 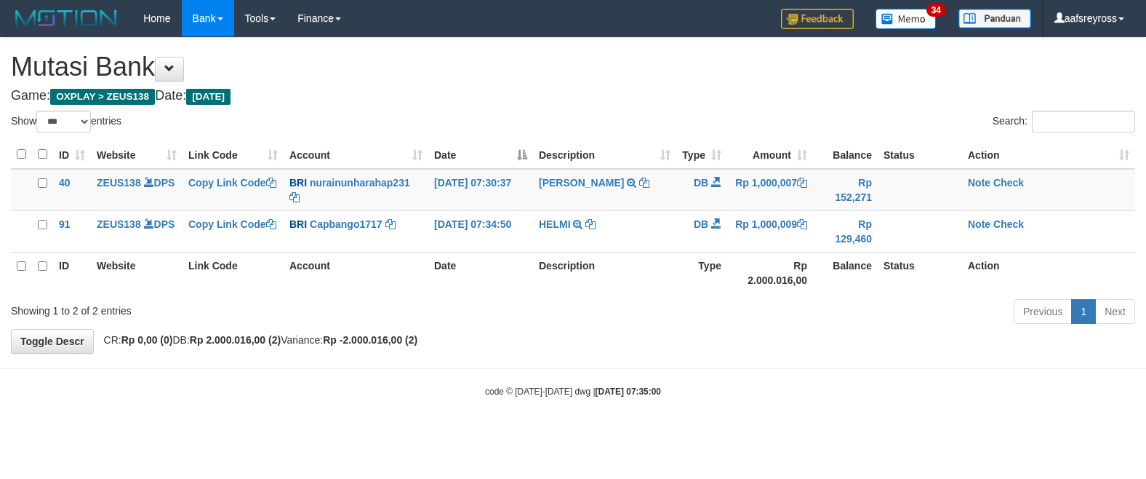 I want to click on a: Previous, so click(x=1043, y=311).